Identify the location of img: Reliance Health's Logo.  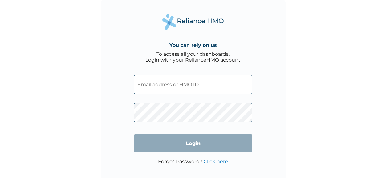
(193, 22).